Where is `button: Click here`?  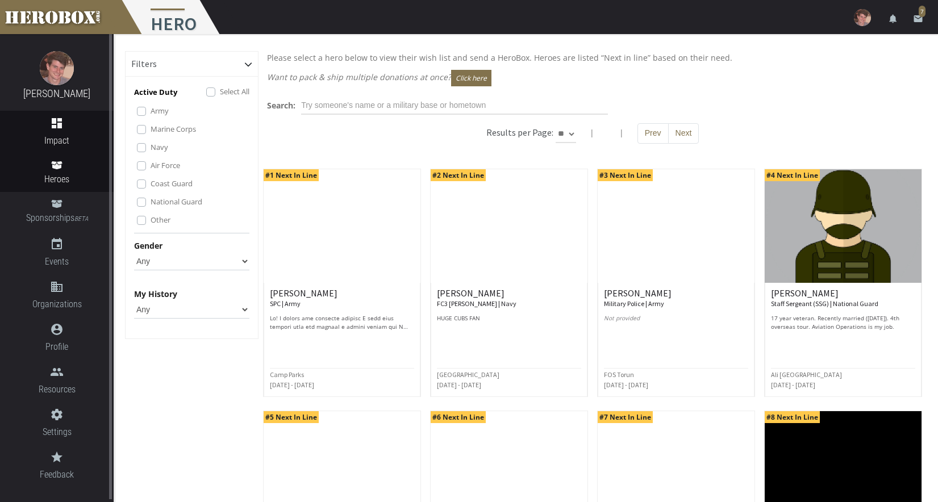
button: Click here is located at coordinates (471, 78).